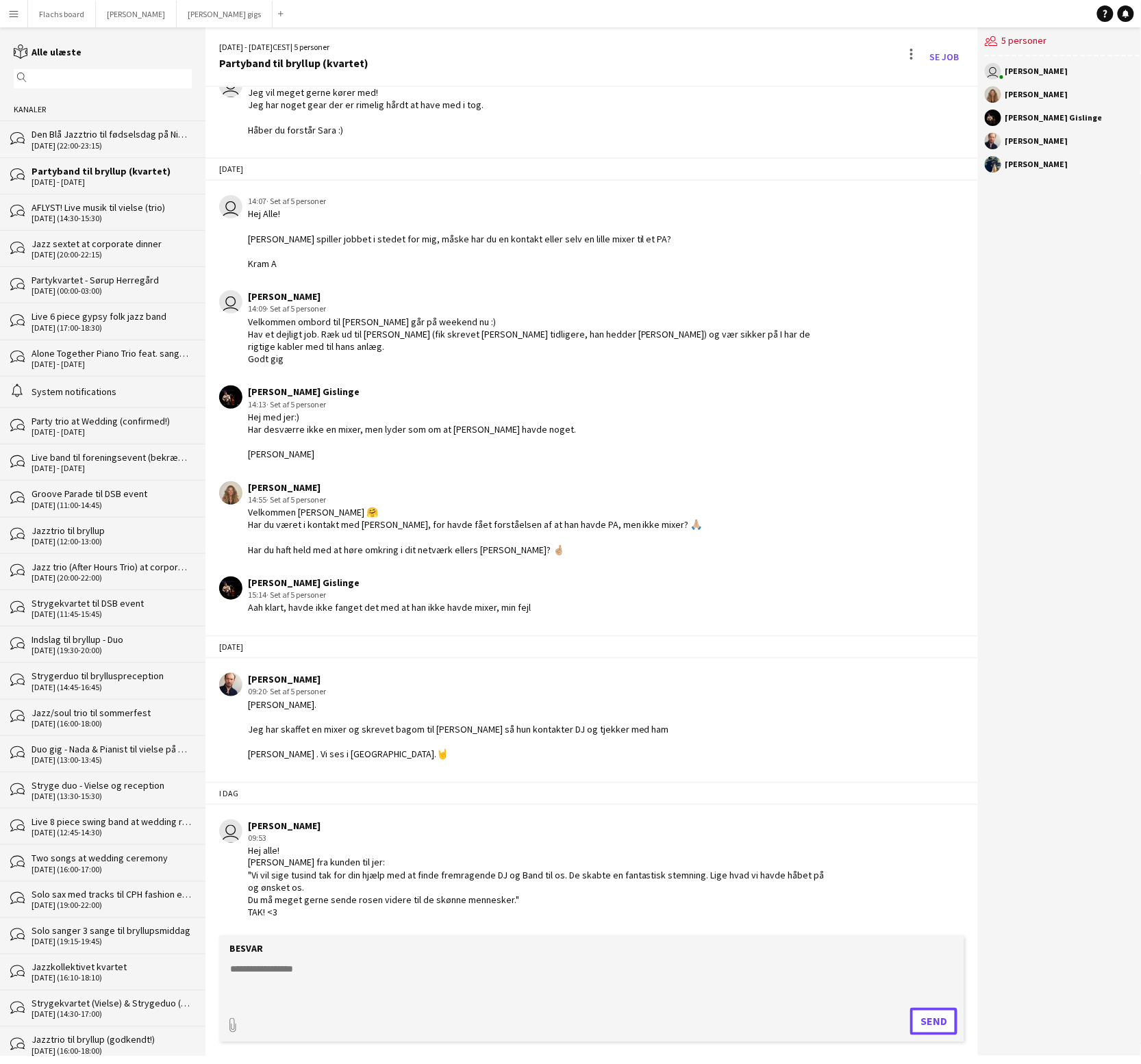  What do you see at coordinates (112, 821) in the screenshot?
I see `div: Live 8 piece swing band at wedding reception` at bounding box center [112, 821].